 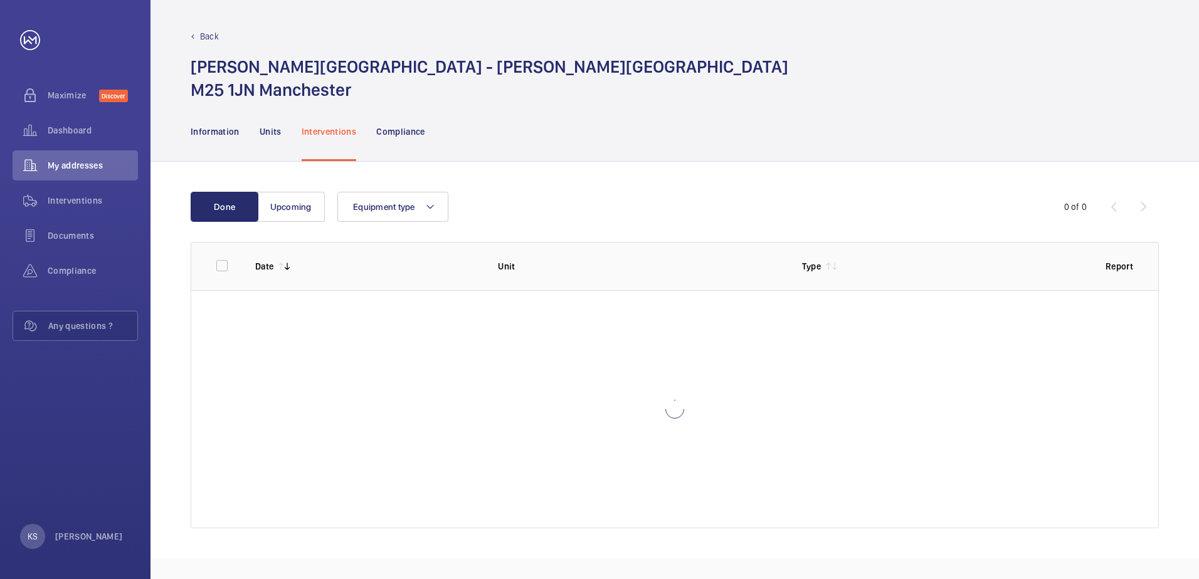 I want to click on span: My addresses, so click(x=93, y=165).